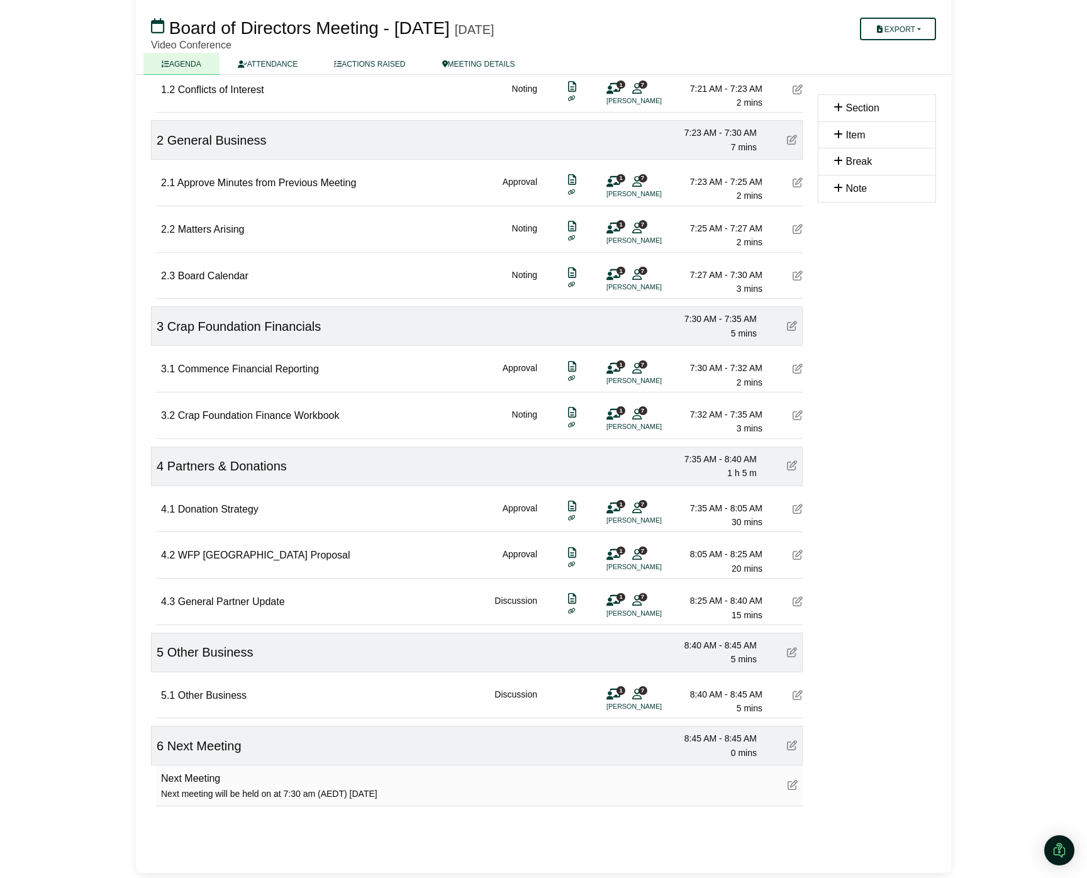 Image resolution: width=1087 pixels, height=878 pixels. Describe the element at coordinates (168, 555) in the screenshot. I see `span: 4.2` at that location.